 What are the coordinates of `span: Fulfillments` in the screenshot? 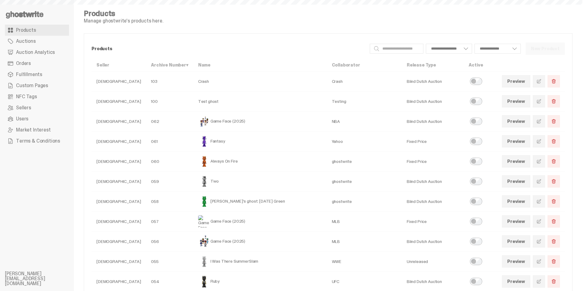 It's located at (29, 75).